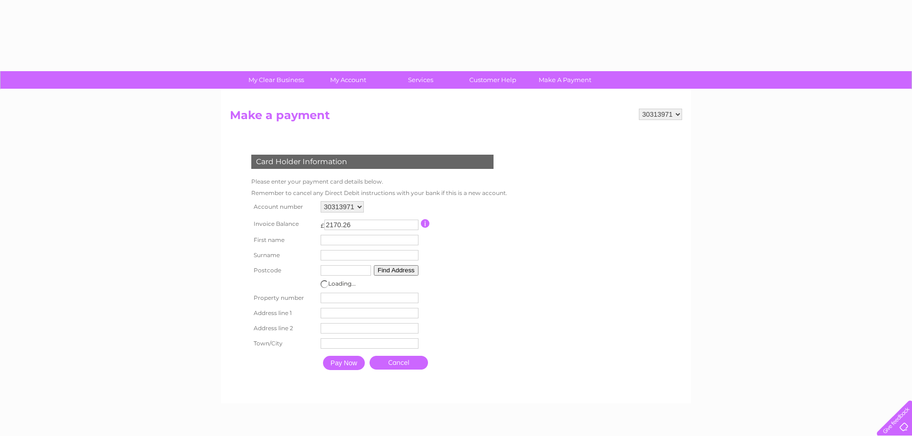  Describe the element at coordinates (493, 80) in the screenshot. I see `a: Customer Help` at that location.